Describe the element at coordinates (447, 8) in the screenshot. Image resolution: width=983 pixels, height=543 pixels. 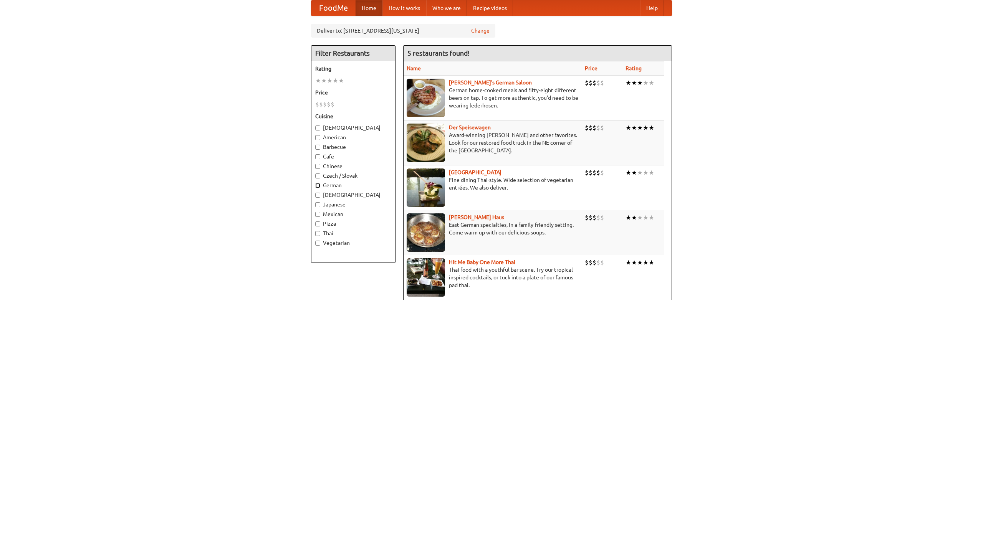
I see `a: Who we are` at that location.